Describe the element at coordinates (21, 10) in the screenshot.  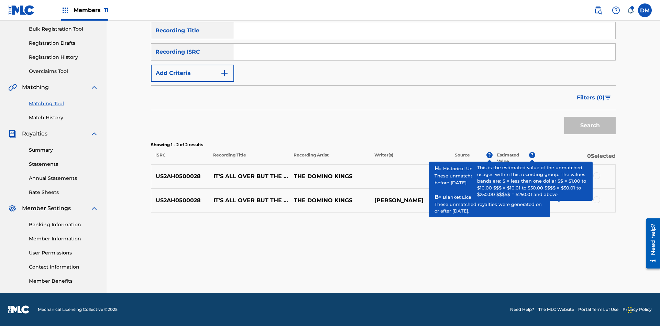
I see `img: MLC Logo` at that location.